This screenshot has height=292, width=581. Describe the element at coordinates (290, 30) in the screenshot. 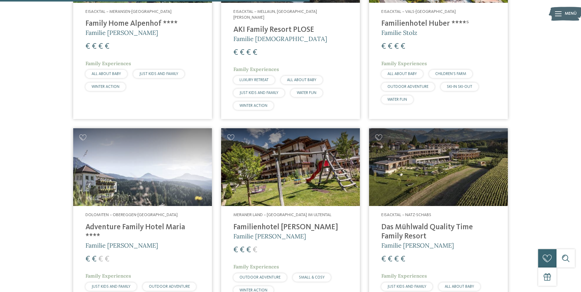

I see `h4: AKI Family Resort PLOSE` at that location.